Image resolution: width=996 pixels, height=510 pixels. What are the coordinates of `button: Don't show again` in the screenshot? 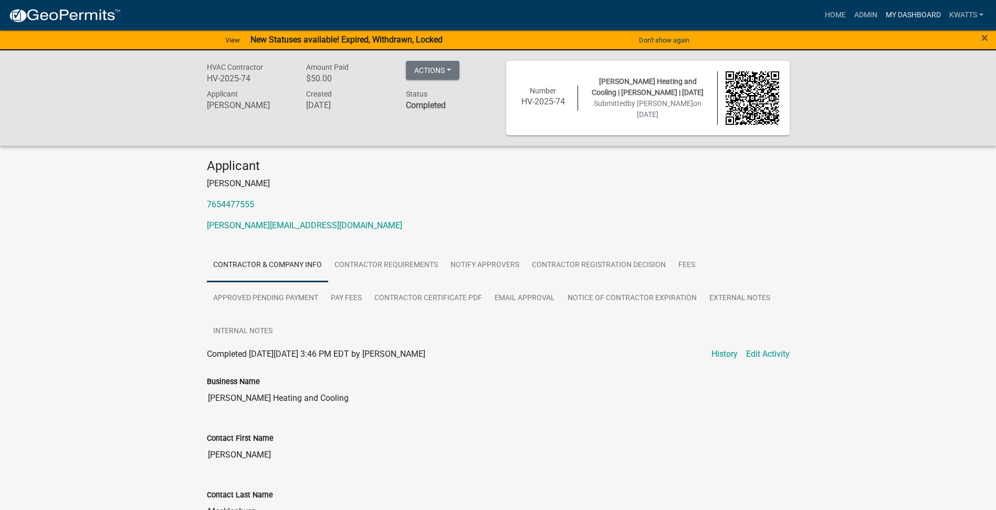 It's located at (664, 40).